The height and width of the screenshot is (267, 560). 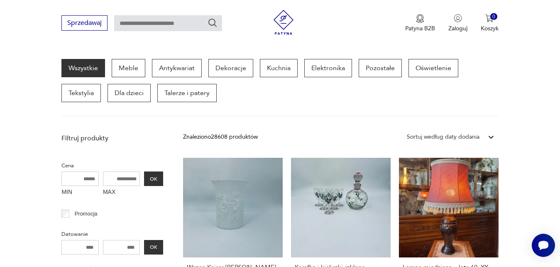 I want to click on label: MAX, so click(x=122, y=193).